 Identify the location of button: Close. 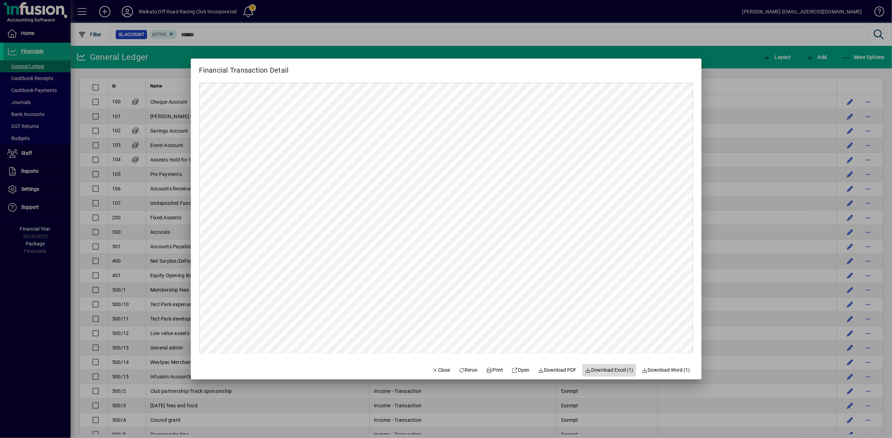
(441, 370).